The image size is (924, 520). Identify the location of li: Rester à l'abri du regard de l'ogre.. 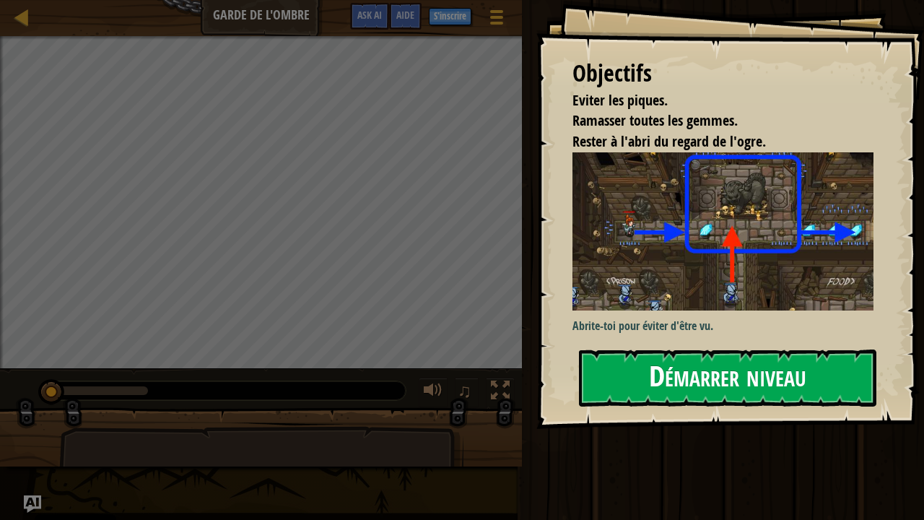
(712, 142).